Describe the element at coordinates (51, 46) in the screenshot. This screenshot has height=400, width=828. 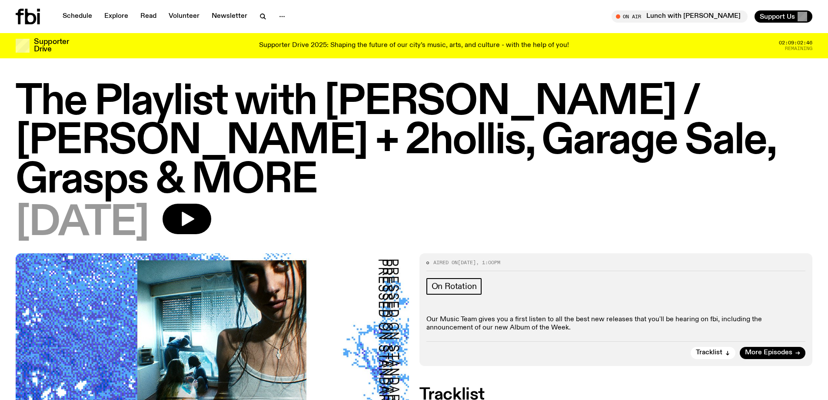
I see `h3: Supporter Drive` at that location.